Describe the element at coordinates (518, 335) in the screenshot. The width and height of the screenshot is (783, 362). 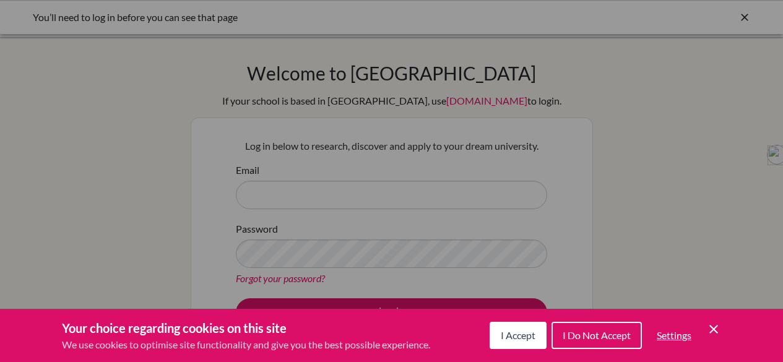
I see `button: I Accept` at that location.